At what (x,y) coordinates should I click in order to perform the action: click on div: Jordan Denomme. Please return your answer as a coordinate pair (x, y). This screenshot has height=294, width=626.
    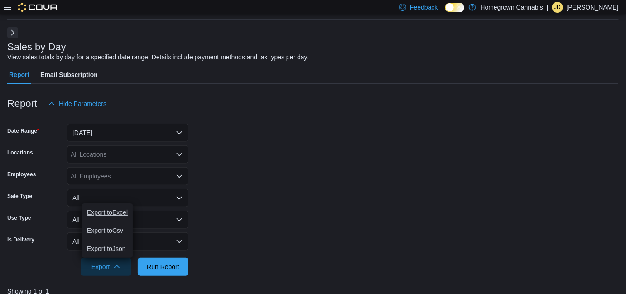
    Looking at the image, I should click on (558, 7).